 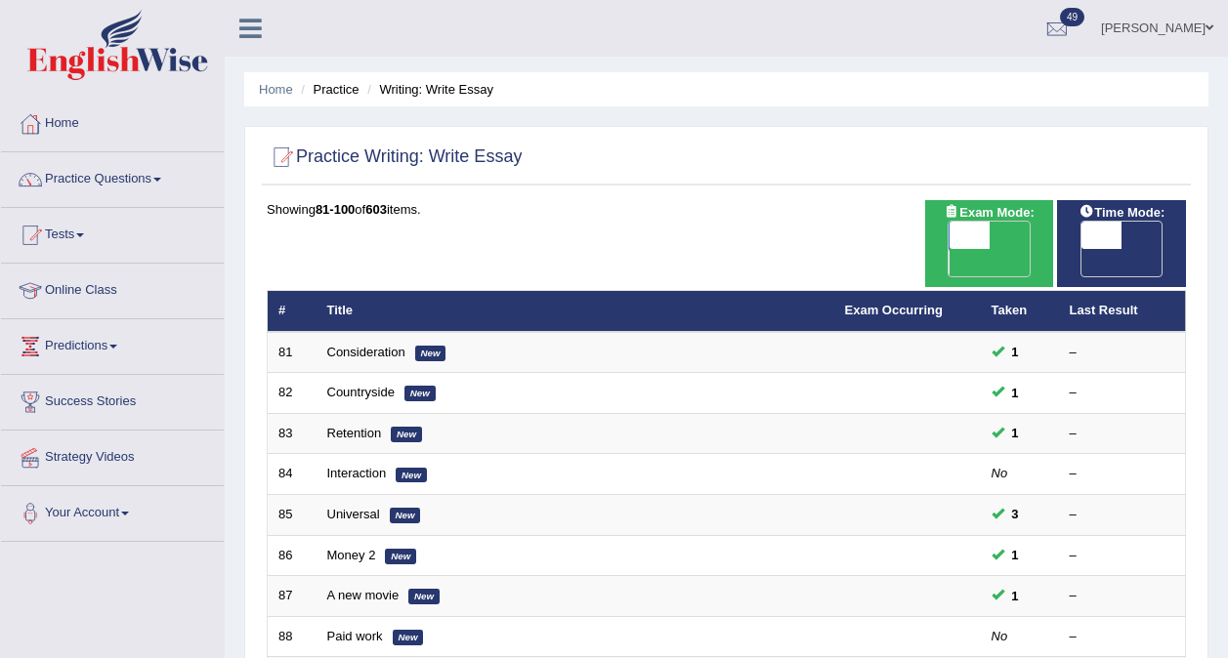 I want to click on li: Practice, so click(x=327, y=89).